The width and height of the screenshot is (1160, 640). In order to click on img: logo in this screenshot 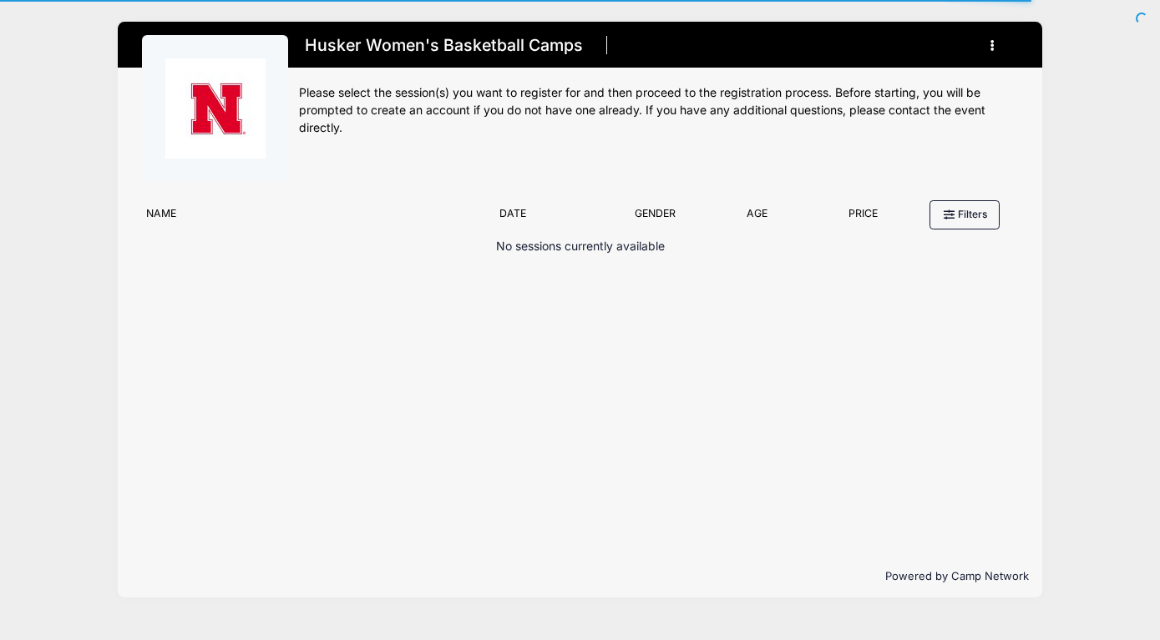, I will do `click(215, 109)`.